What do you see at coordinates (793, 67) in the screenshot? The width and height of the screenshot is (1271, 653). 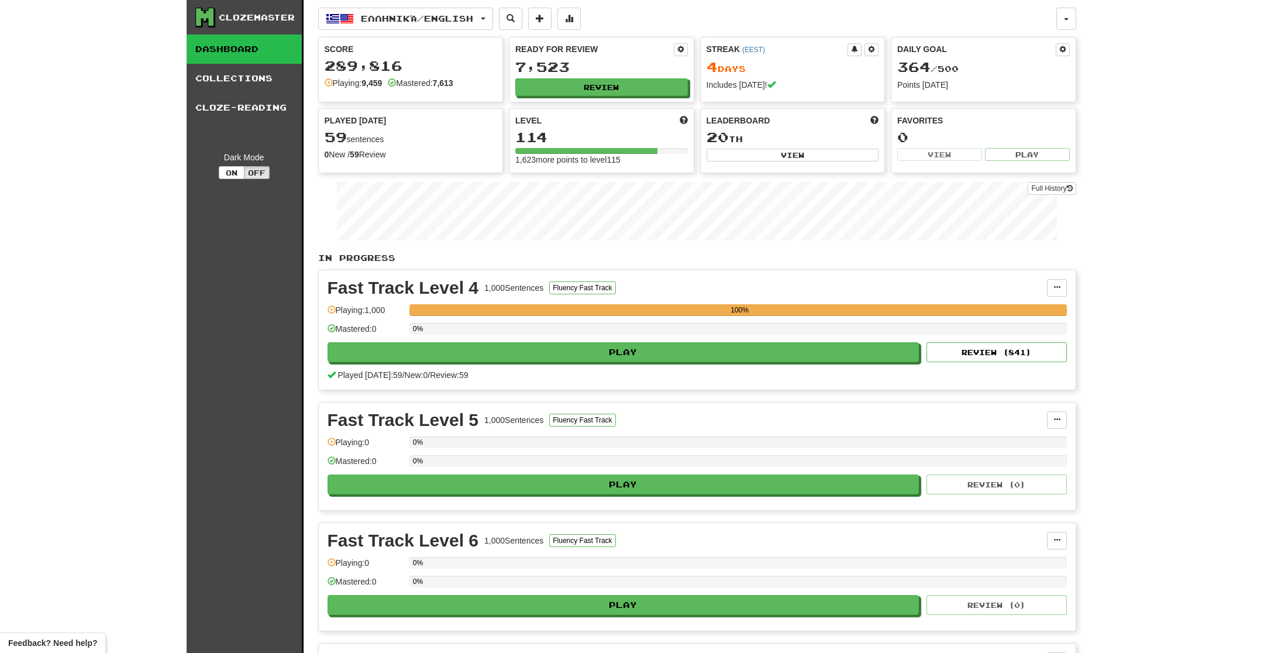 I see `div: Day s` at bounding box center [793, 67].